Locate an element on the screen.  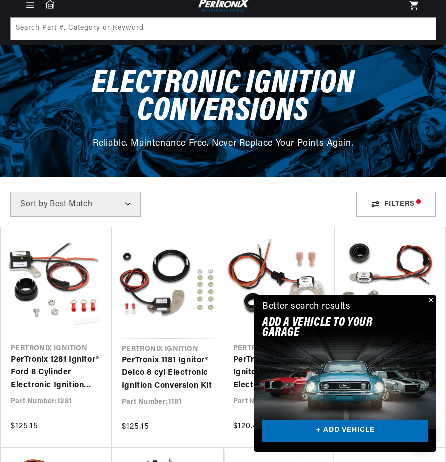
span: Electronic Ignition Conversions is located at coordinates (223, 98).